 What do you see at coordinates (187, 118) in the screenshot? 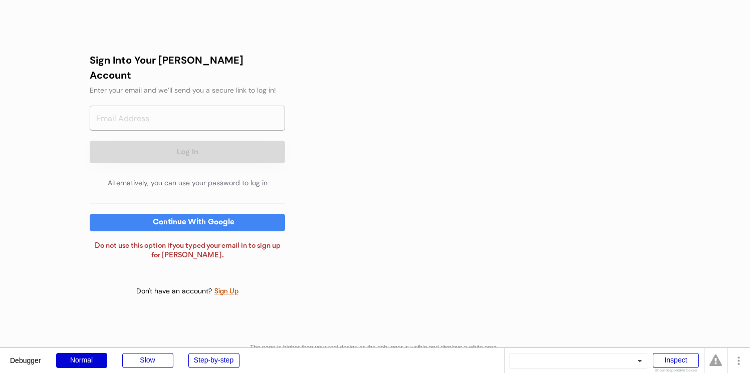
I see `input: Email Address` at bounding box center [187, 118].